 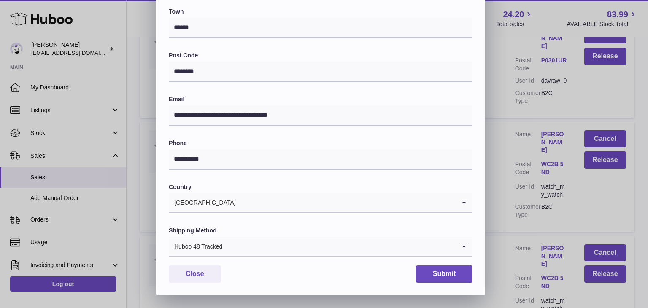 What do you see at coordinates (196, 246) in the screenshot?
I see `span: Huboo 48 Tracked` at bounding box center [196, 246].